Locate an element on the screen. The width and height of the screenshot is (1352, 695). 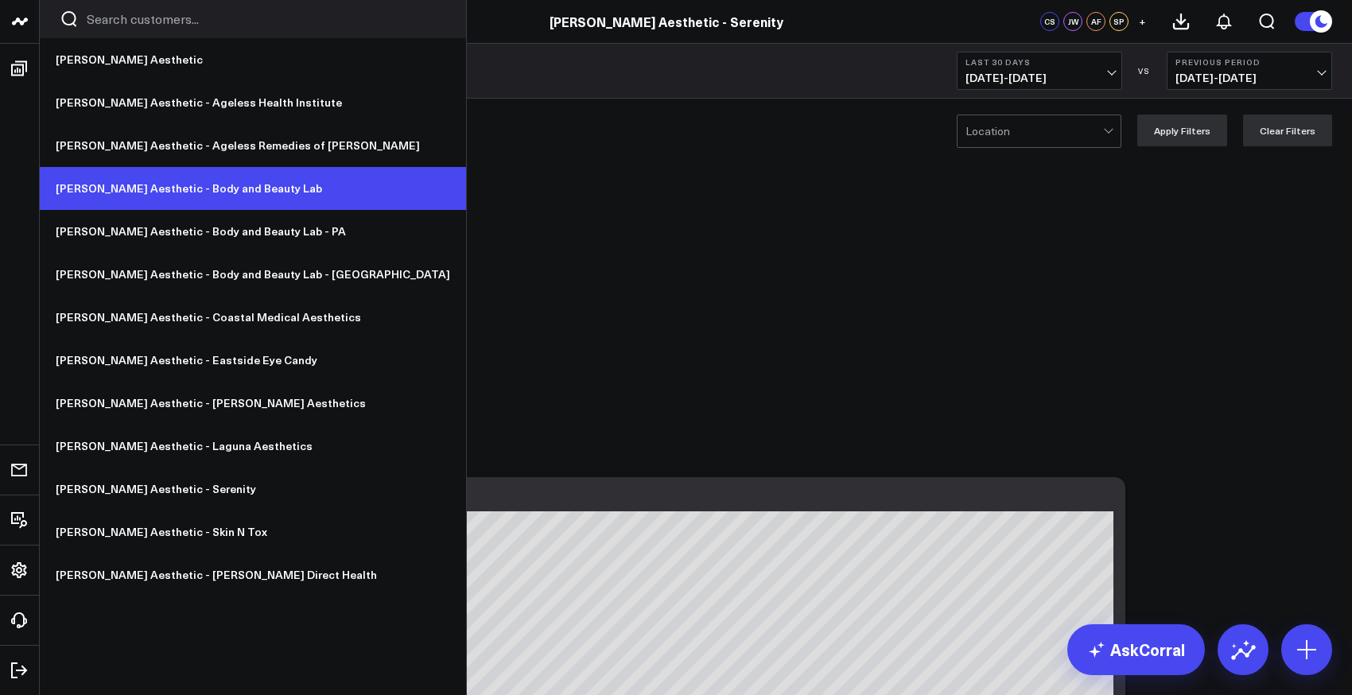
button: Clear Filters is located at coordinates (1288, 130).